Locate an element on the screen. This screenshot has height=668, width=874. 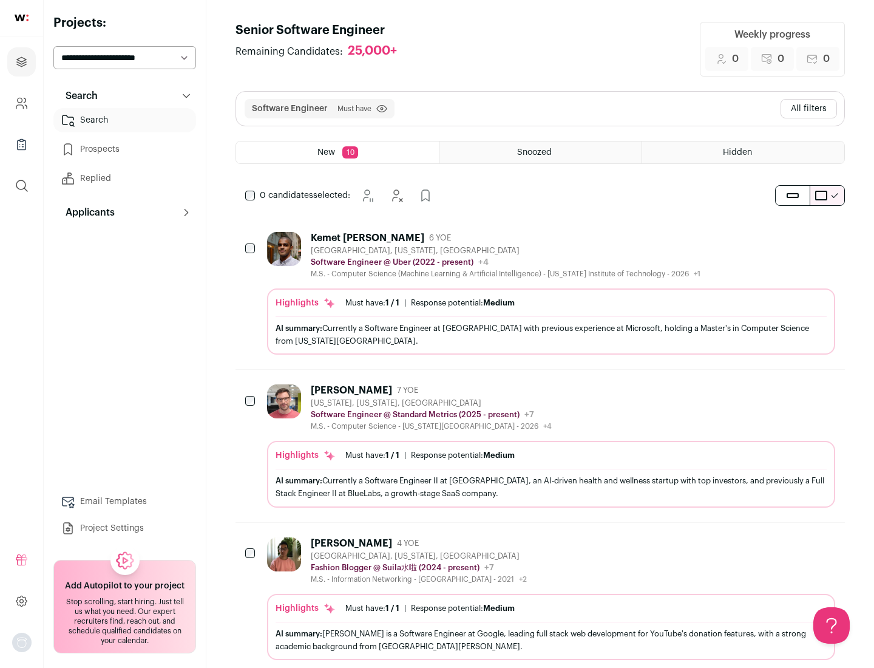
span: Snoozed is located at coordinates (534, 152).